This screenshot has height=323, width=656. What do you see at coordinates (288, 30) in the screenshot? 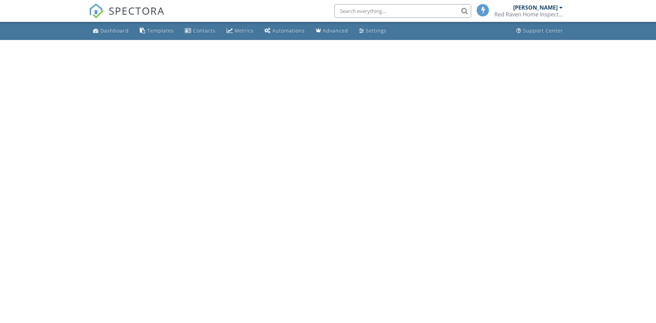
I see `div: Automations` at bounding box center [288, 30].